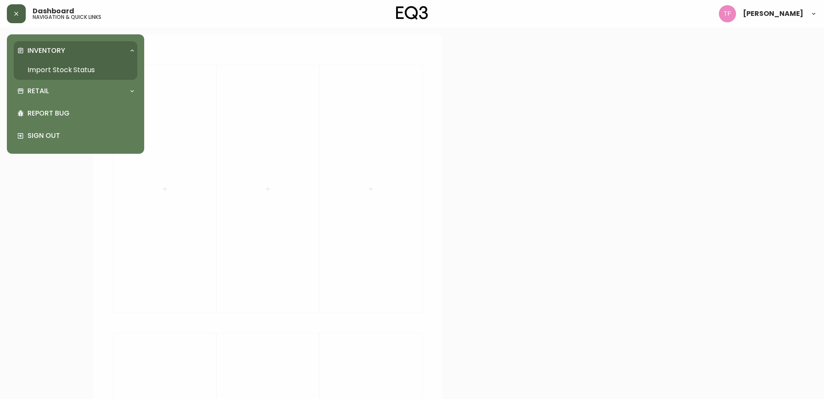 This screenshot has width=824, height=399. Describe the element at coordinates (76, 51) in the screenshot. I see `div: Inventory` at that location.